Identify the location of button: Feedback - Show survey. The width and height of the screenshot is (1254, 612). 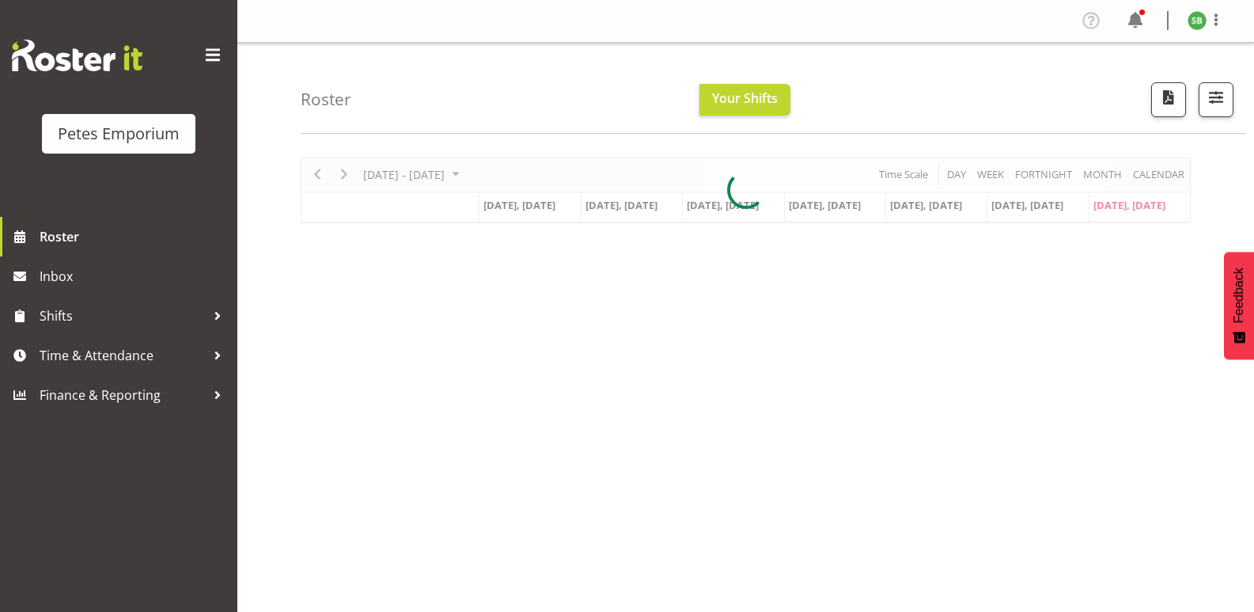
(1239, 305).